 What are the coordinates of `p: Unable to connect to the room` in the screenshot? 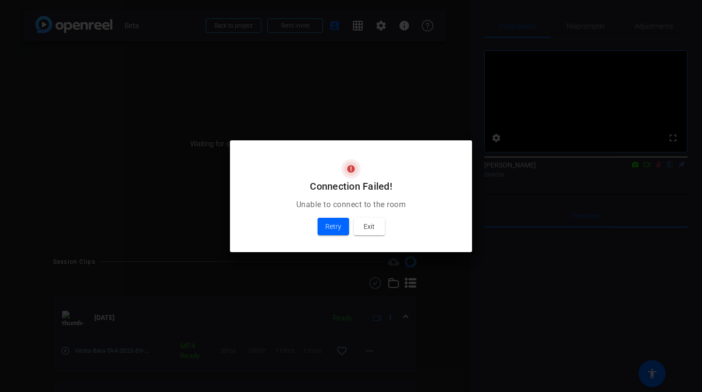 It's located at (351, 205).